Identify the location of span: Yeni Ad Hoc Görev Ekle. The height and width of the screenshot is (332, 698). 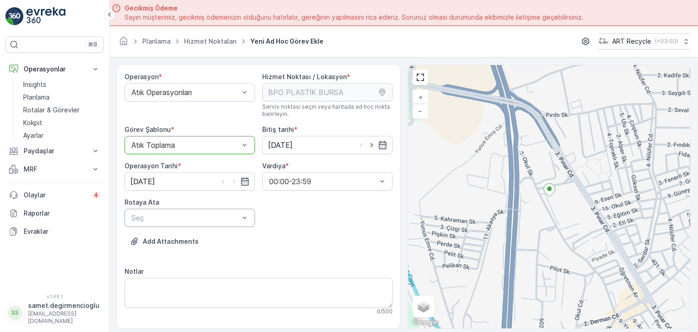
(287, 41).